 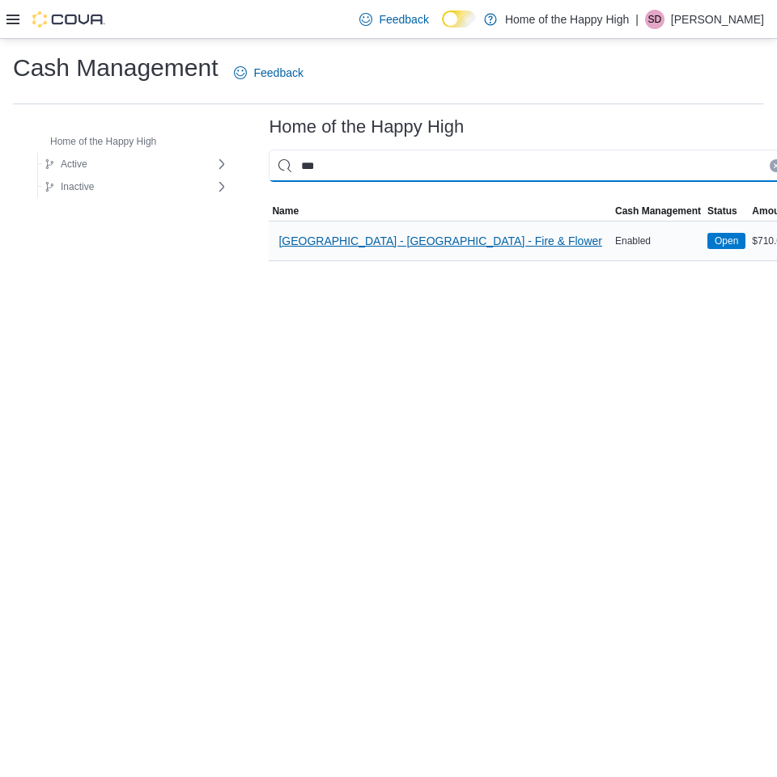 I want to click on h1: Cash Management, so click(x=115, y=68).